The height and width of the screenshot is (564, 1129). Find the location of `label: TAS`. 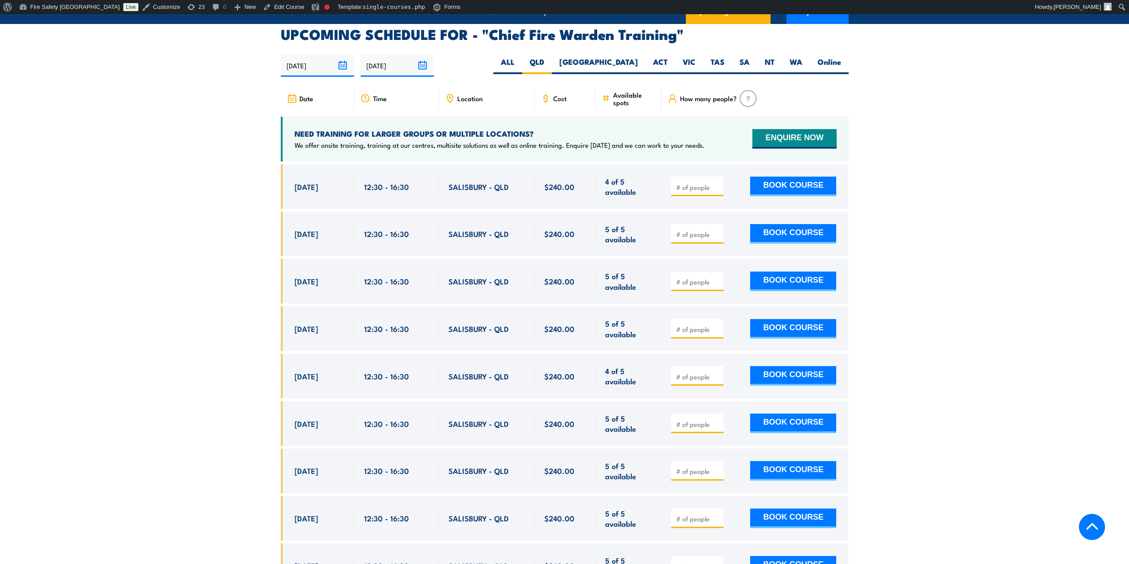

label: TAS is located at coordinates (717, 65).